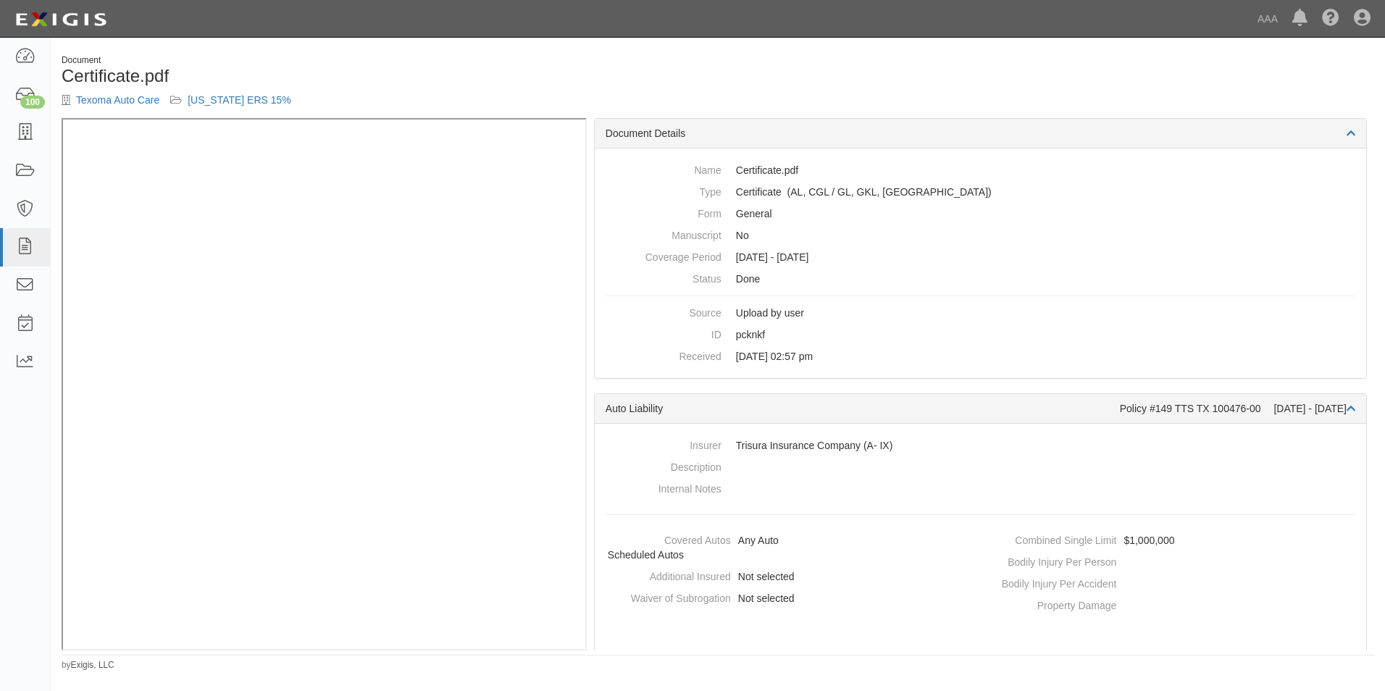 The image size is (1385, 691). I want to click on dt: Type, so click(663, 190).